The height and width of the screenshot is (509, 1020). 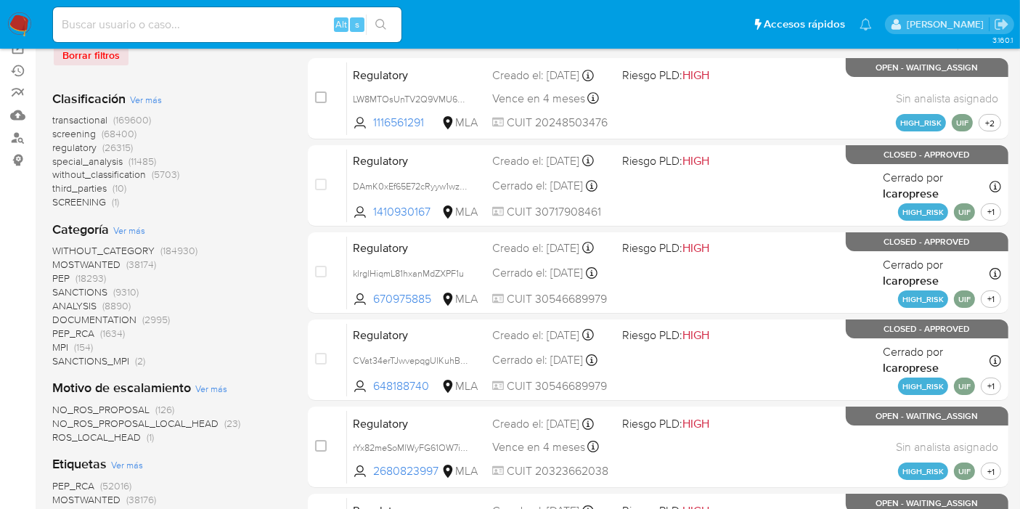 What do you see at coordinates (1003, 40) in the screenshot?
I see `span: 3.160.1` at bounding box center [1003, 40].